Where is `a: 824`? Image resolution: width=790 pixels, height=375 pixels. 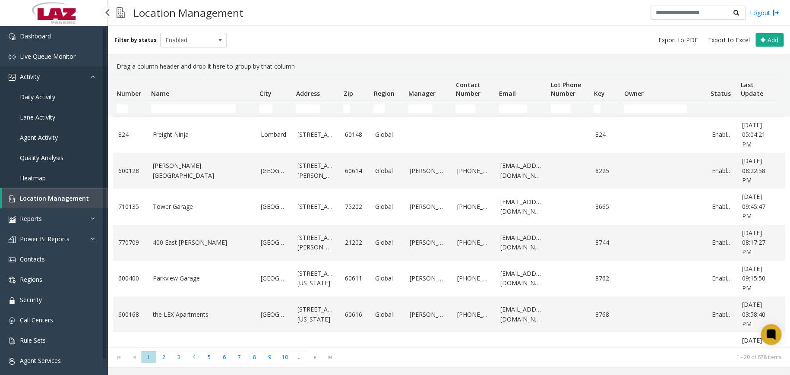
a: 824 is located at coordinates (605, 135).